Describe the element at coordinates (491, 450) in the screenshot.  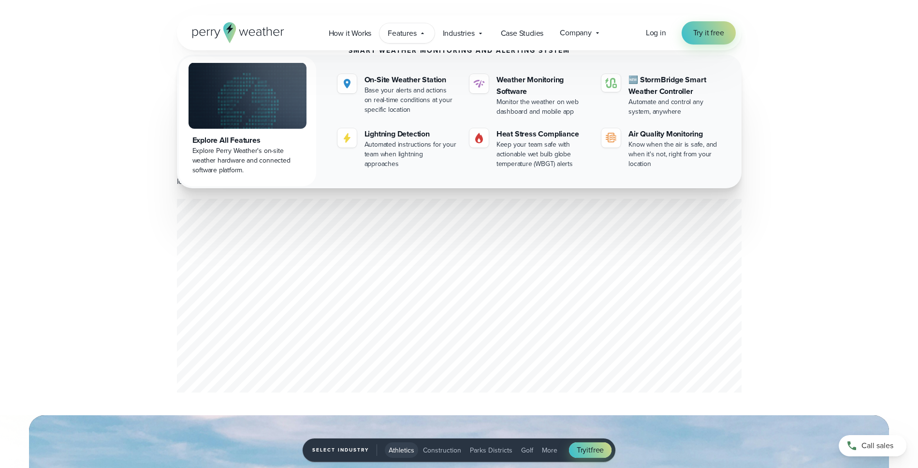
I see `button: Parks Districts` at that location.